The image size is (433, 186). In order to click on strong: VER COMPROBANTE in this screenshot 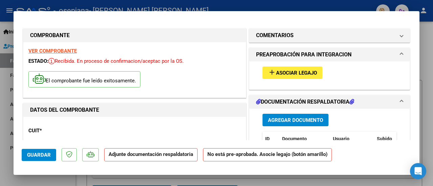, I will do `click(52, 51)`.